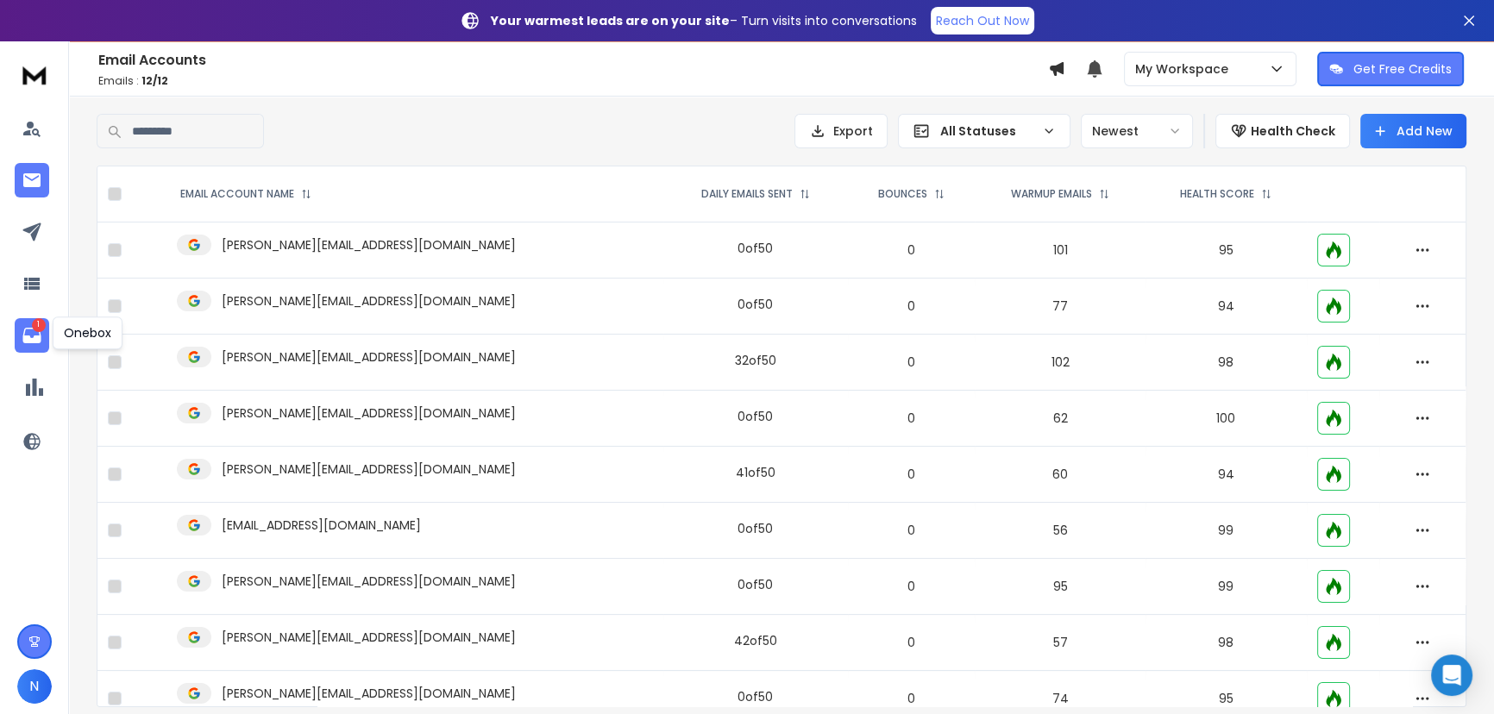 The image size is (1494, 714). What do you see at coordinates (573, 60) in the screenshot?
I see `h1: Email Accounts` at bounding box center [573, 60].